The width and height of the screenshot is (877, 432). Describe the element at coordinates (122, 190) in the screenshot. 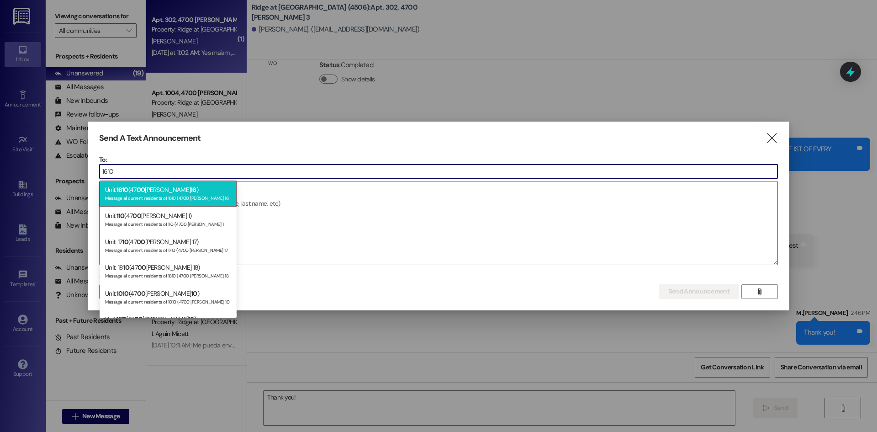

I see `span: 1610` at that location.